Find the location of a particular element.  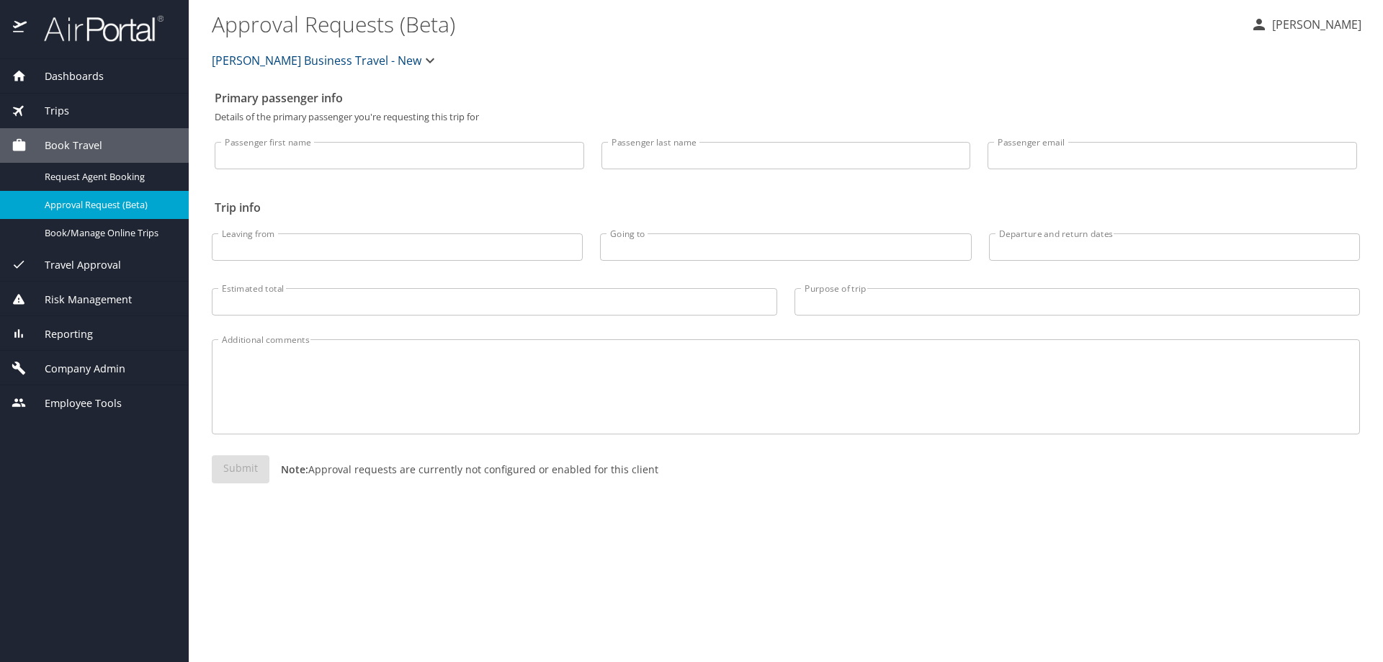

span: Book Travel is located at coordinates (64, 146).